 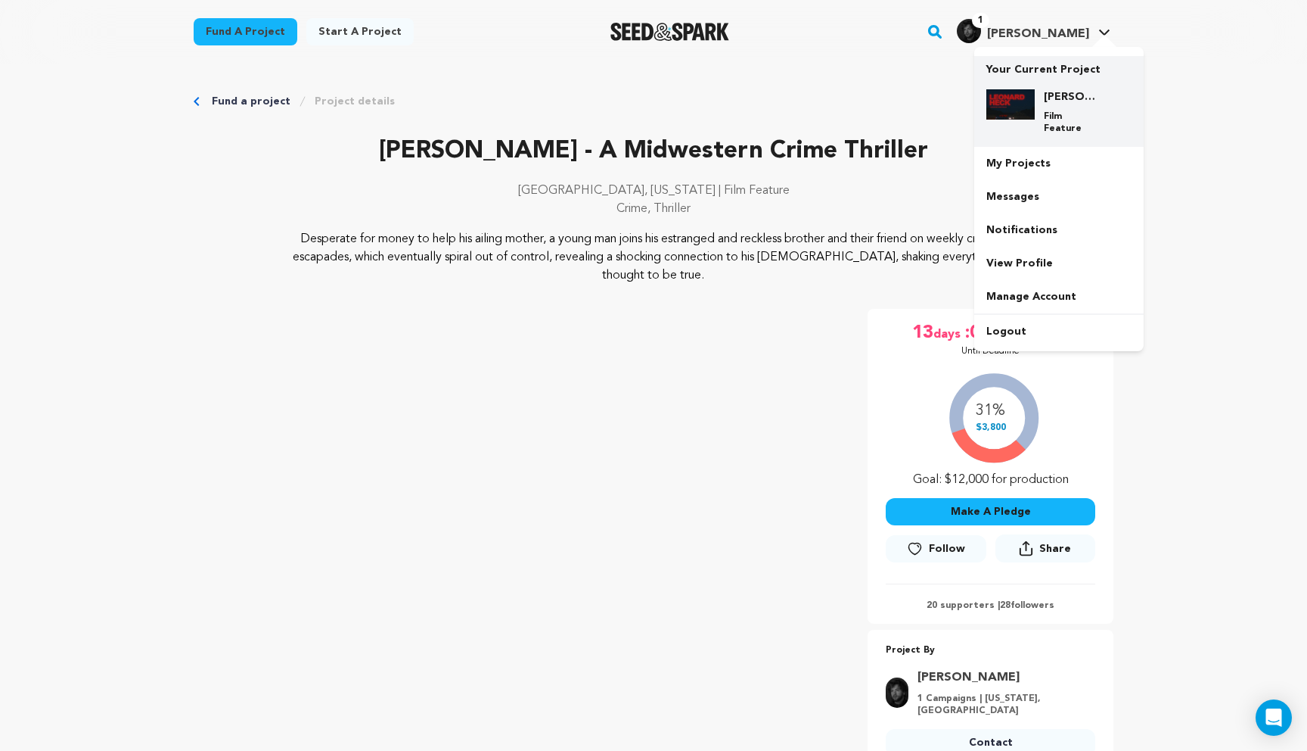 I want to click on a: Start a project, so click(x=360, y=32).